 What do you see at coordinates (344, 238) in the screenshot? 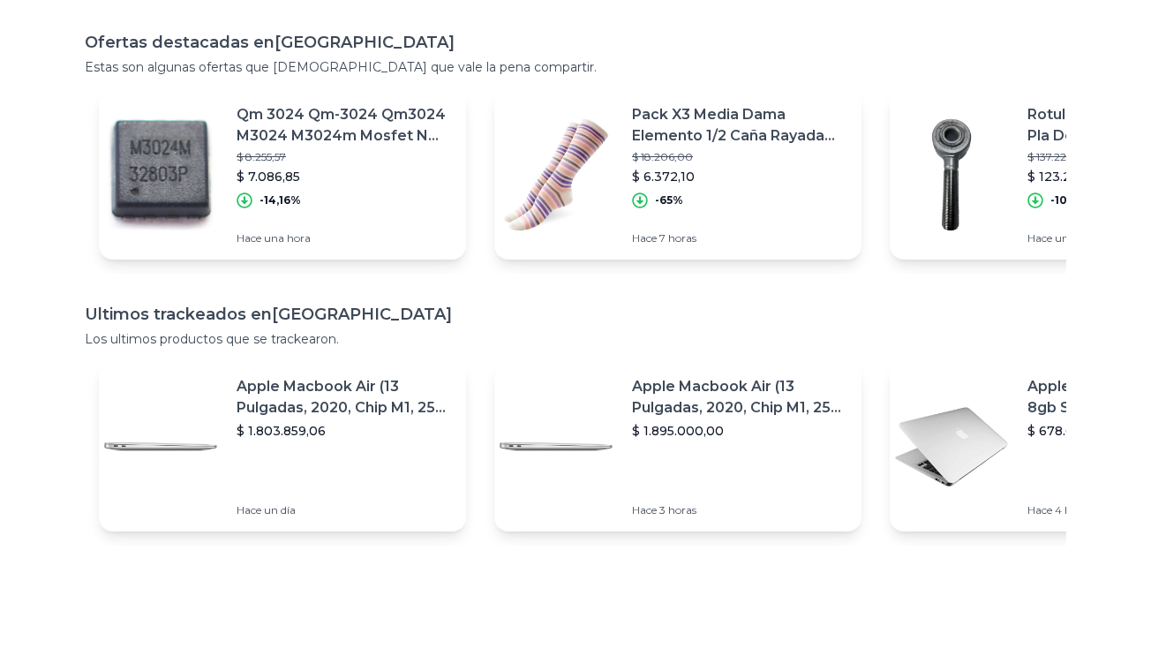
I see `p: Hace una hora` at bounding box center [344, 238].